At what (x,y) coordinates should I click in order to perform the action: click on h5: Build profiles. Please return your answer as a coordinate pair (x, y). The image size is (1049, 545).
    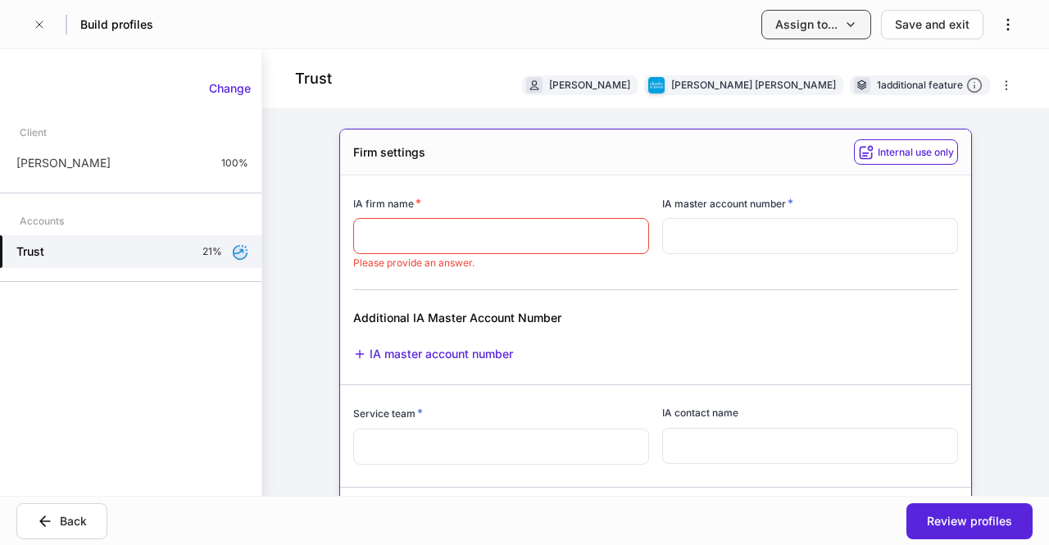
    Looking at the image, I should click on (116, 25).